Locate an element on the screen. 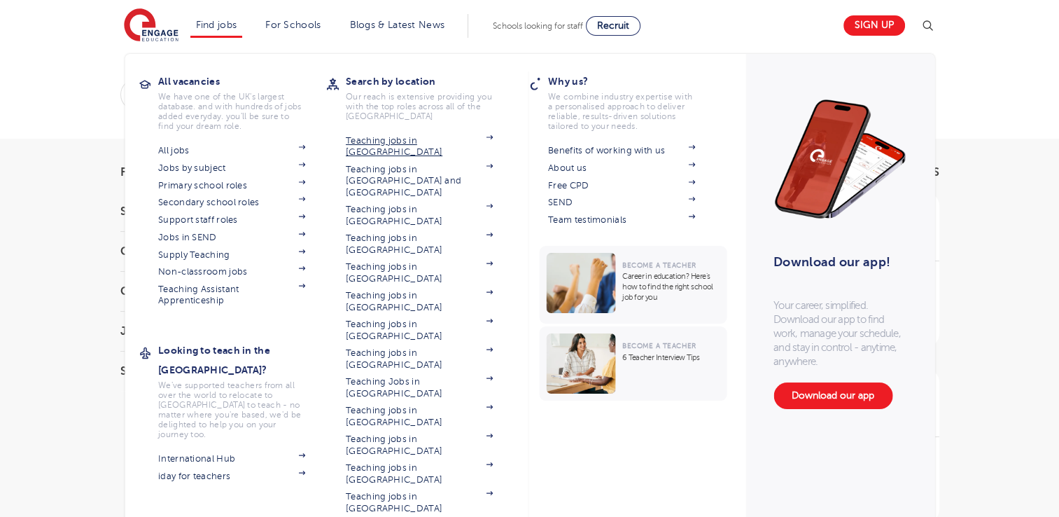 This screenshot has width=1059, height=517. a: Download our app is located at coordinates (833, 396).